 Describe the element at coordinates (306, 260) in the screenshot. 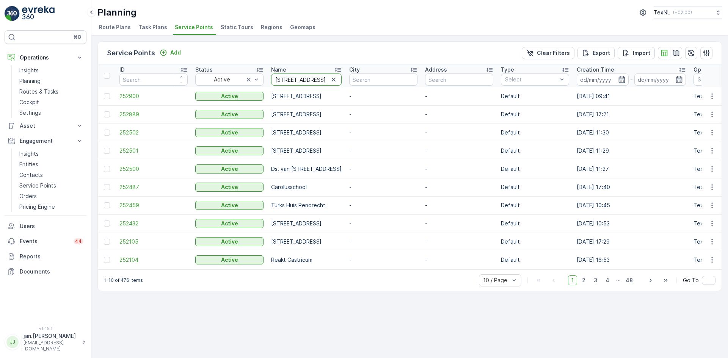

I see `td: Reakt Castricum` at that location.